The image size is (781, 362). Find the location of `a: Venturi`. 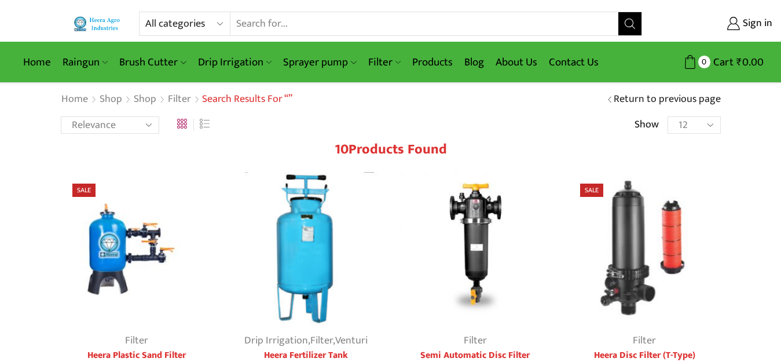

a: Venturi is located at coordinates (351, 340).